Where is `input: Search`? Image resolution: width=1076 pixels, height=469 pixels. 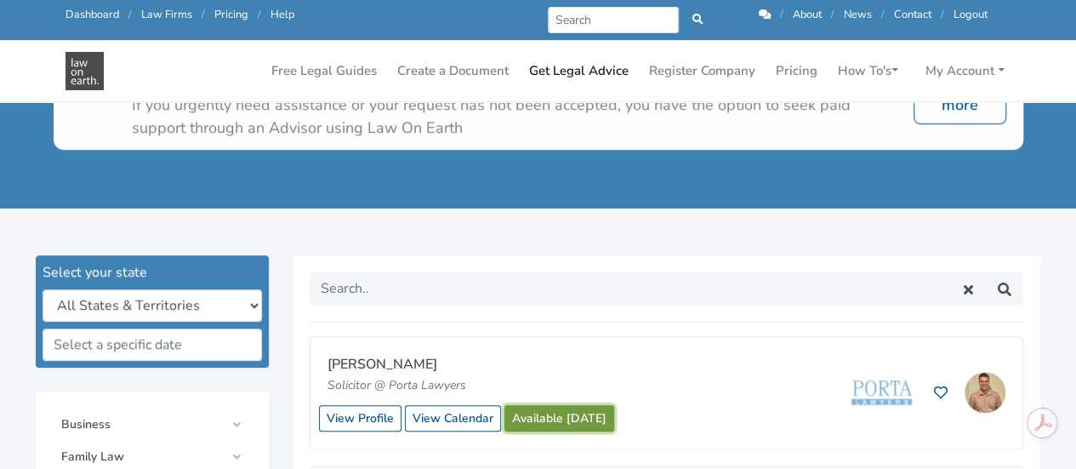 input: Search is located at coordinates (613, 20).